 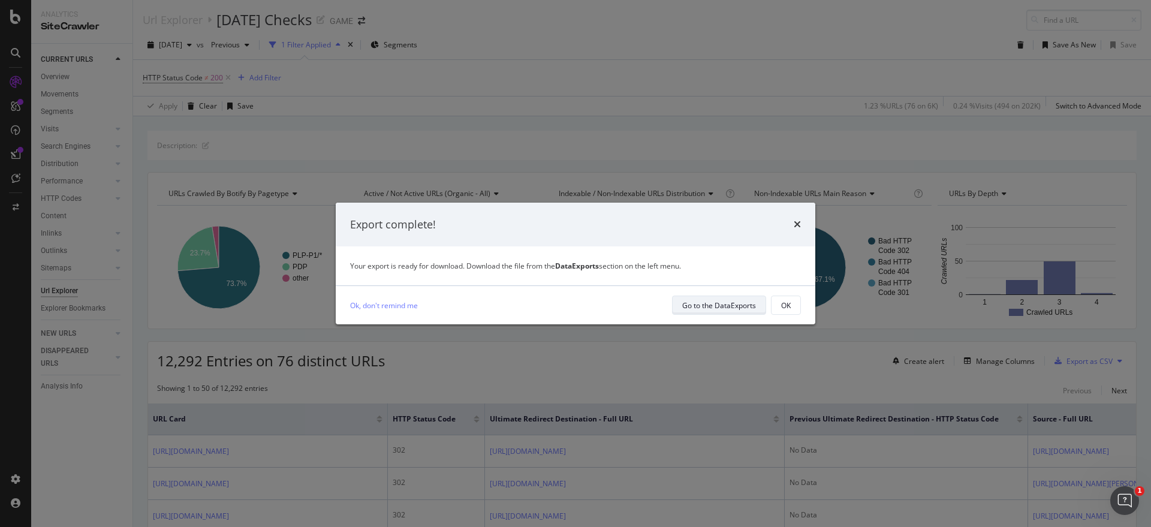 I want to click on div: OK, so click(x=786, y=305).